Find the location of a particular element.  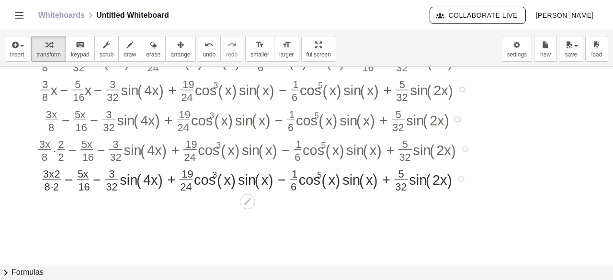

span: settings is located at coordinates (517, 55).